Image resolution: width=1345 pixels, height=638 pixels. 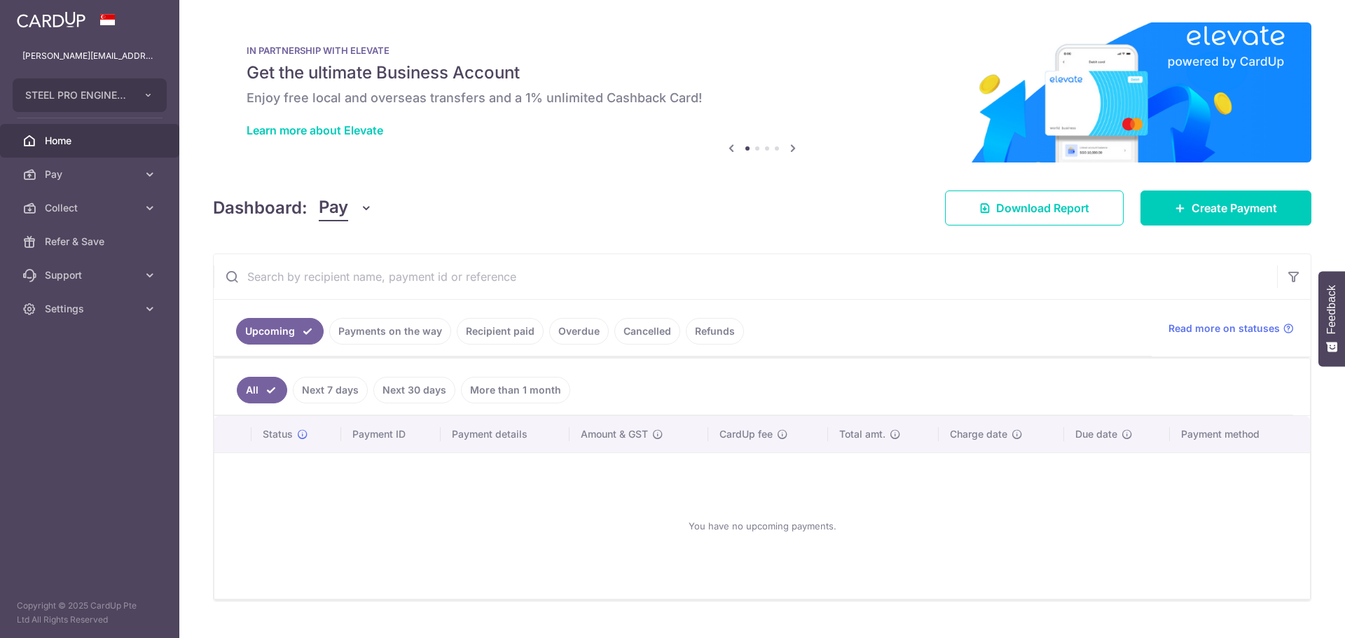 What do you see at coordinates (390, 331) in the screenshot?
I see `a: Payments on the way` at bounding box center [390, 331].